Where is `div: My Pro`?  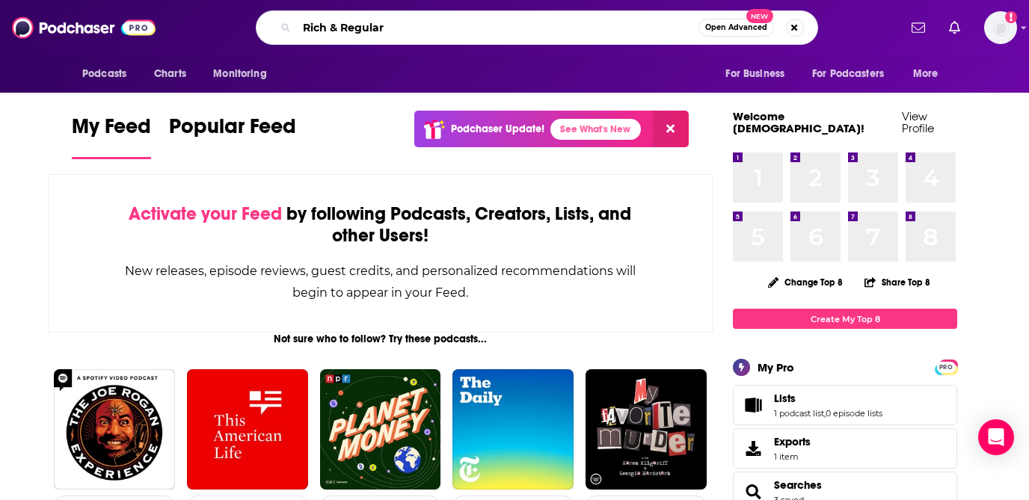 div: My Pro is located at coordinates (775, 367).